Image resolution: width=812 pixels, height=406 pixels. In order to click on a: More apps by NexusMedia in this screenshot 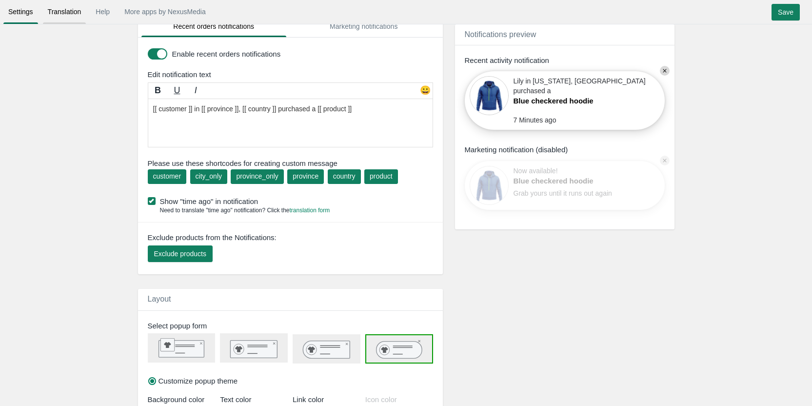, I will do `click(165, 12)`.